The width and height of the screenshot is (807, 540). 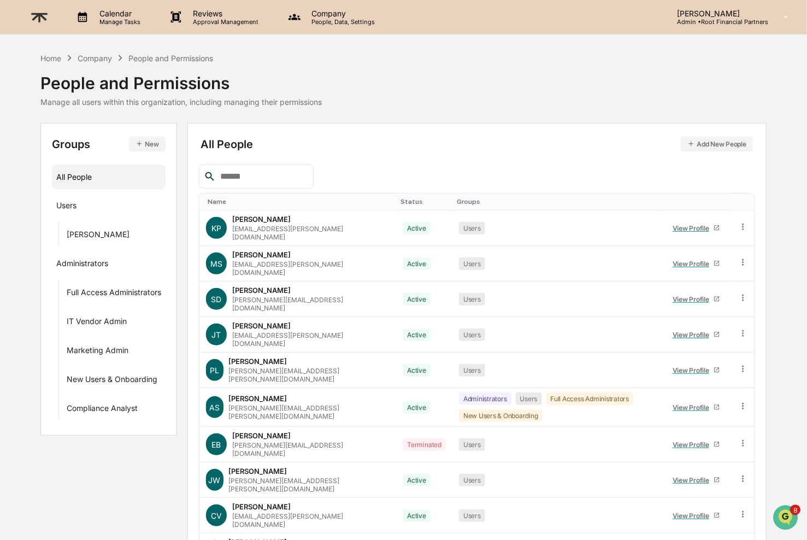 What do you see at coordinates (113, 229) in the screenshot?
I see `span: Attestations` at bounding box center [113, 229].